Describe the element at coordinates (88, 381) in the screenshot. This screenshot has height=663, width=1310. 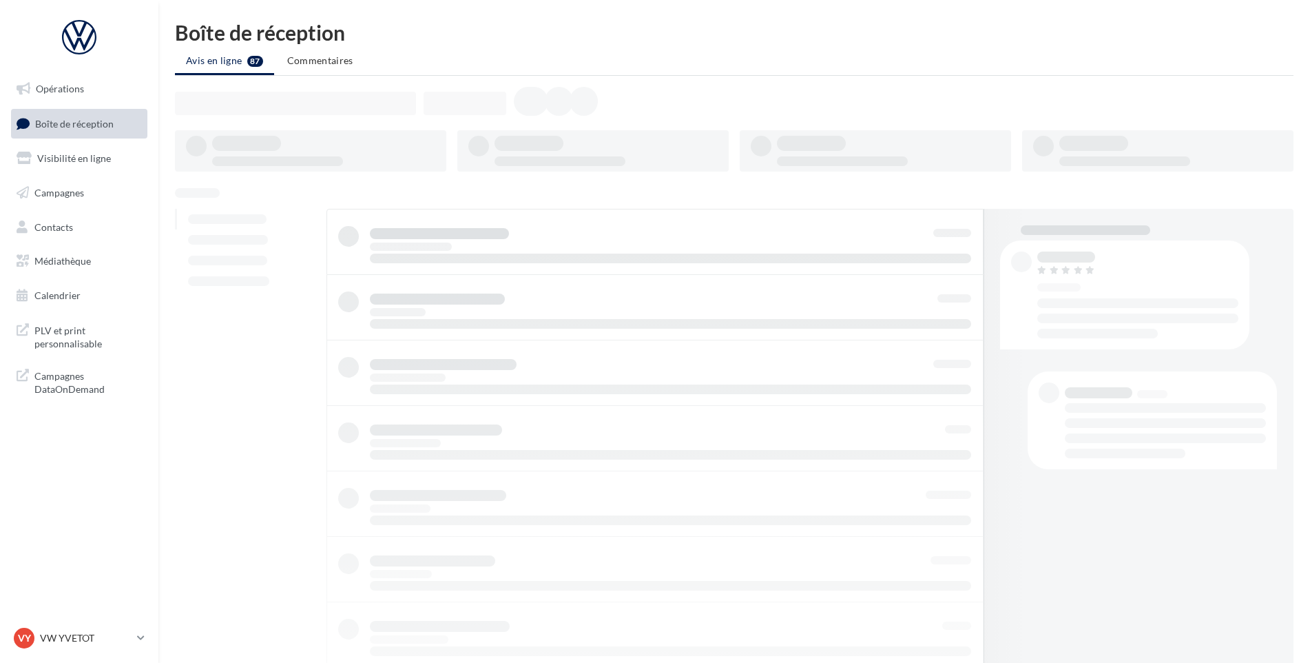
I see `span: Campagnes DataOnDemand` at that location.